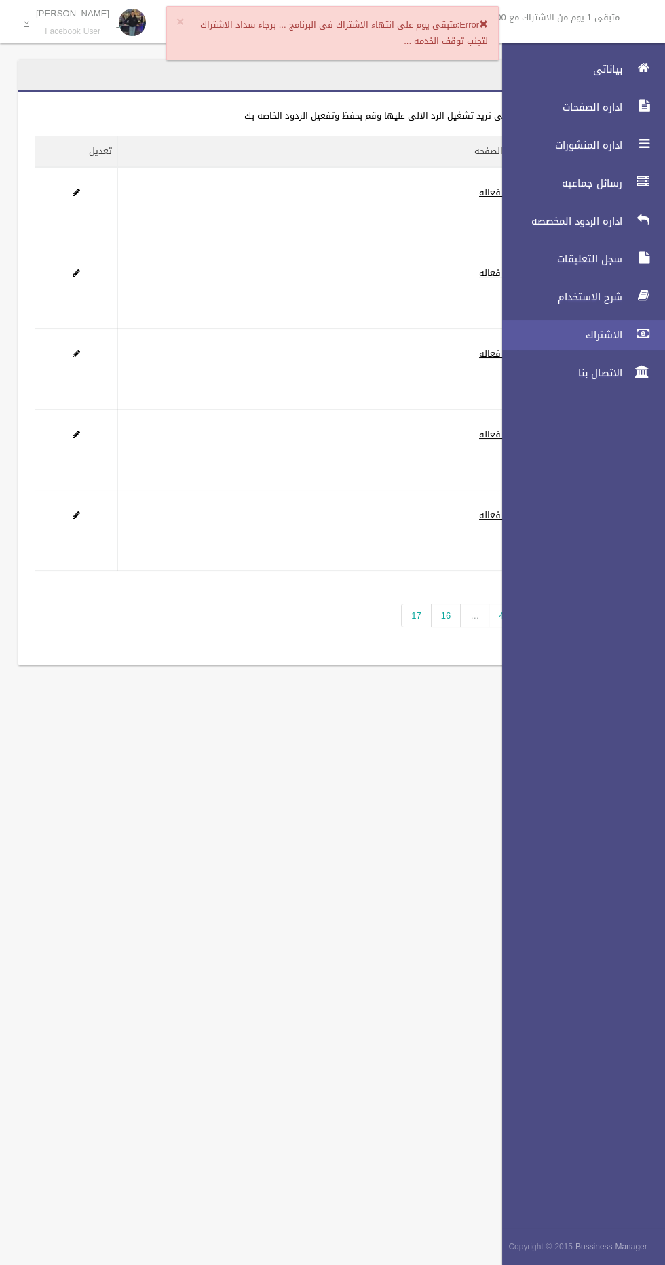 This screenshot has height=1265, width=665. I want to click on span: اداره الردود المخصصه, so click(558, 221).